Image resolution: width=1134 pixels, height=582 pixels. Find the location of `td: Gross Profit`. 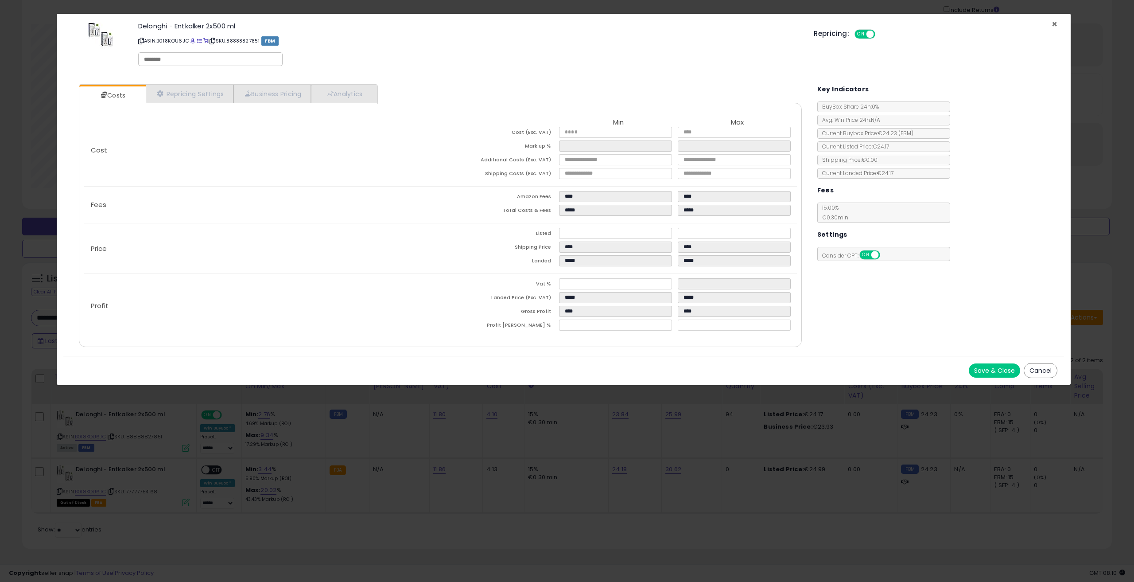

td: Gross Profit is located at coordinates (500, 312).